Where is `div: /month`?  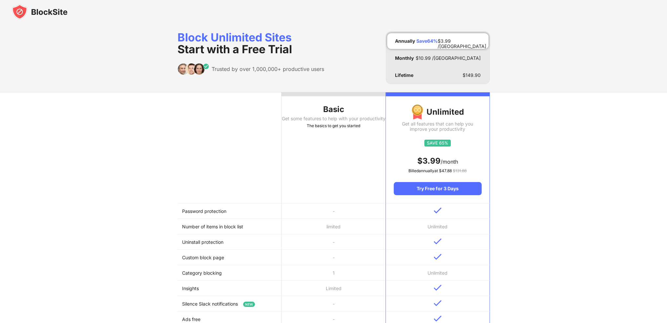 div: /month is located at coordinates (437, 161).